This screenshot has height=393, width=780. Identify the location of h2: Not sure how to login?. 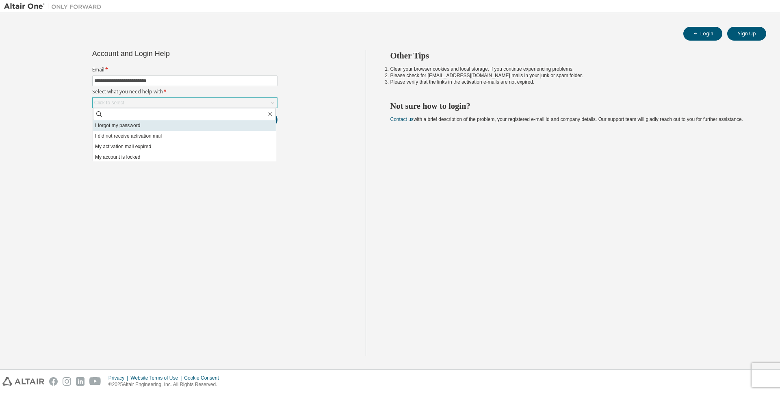
(571, 106).